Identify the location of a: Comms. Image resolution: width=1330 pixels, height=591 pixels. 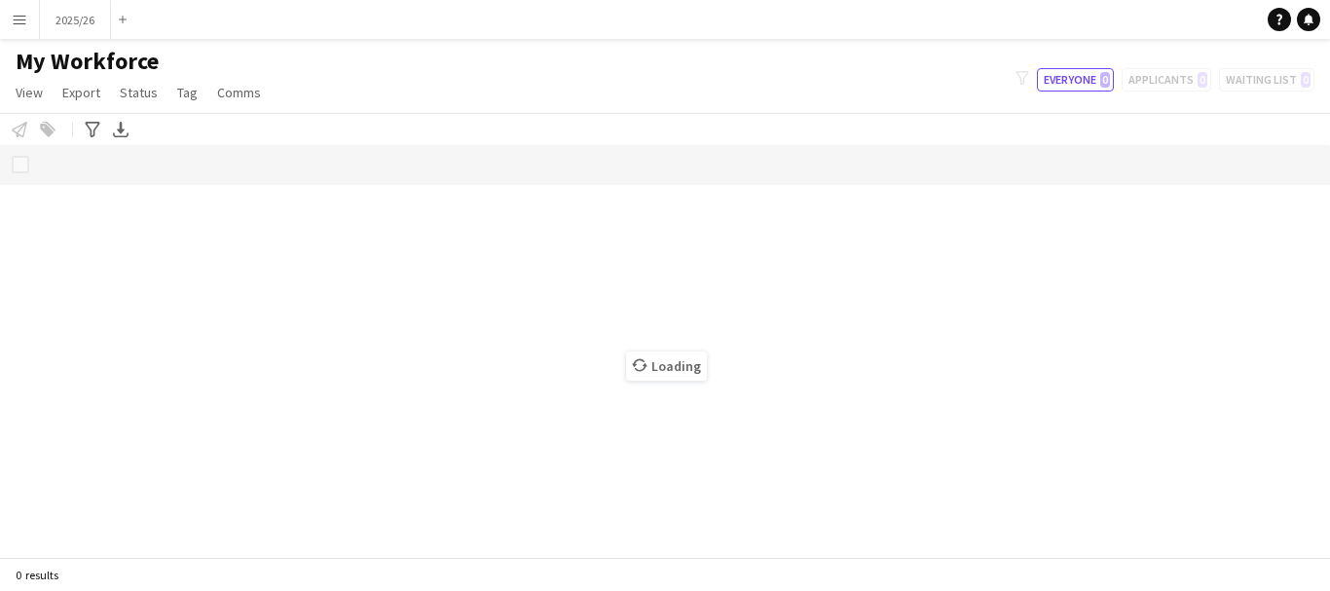
(239, 93).